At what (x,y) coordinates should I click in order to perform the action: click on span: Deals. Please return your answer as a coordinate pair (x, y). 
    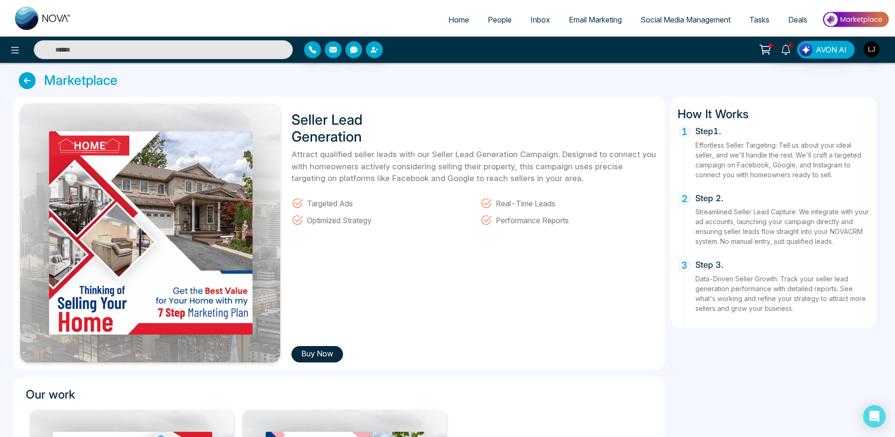
    Looking at the image, I should click on (798, 20).